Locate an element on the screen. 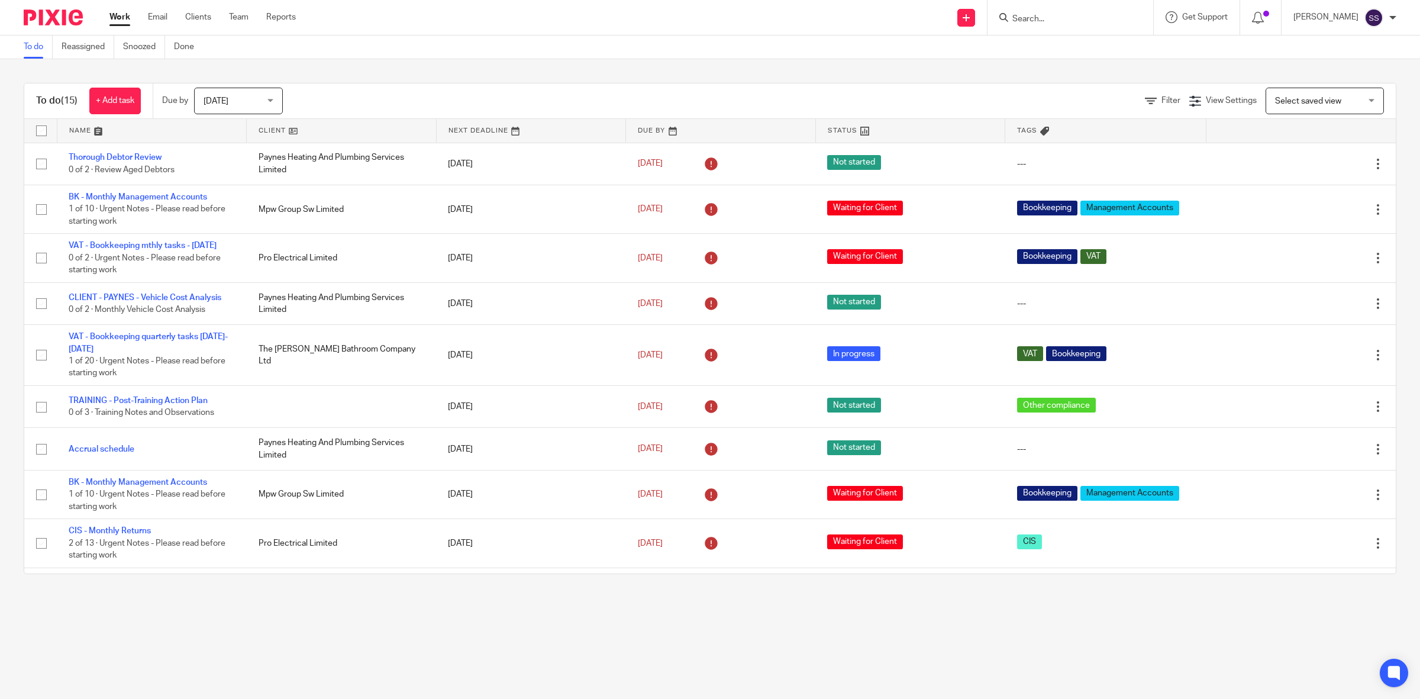  span: 0 of 2 · Review Aged Debtors is located at coordinates (121, 170).